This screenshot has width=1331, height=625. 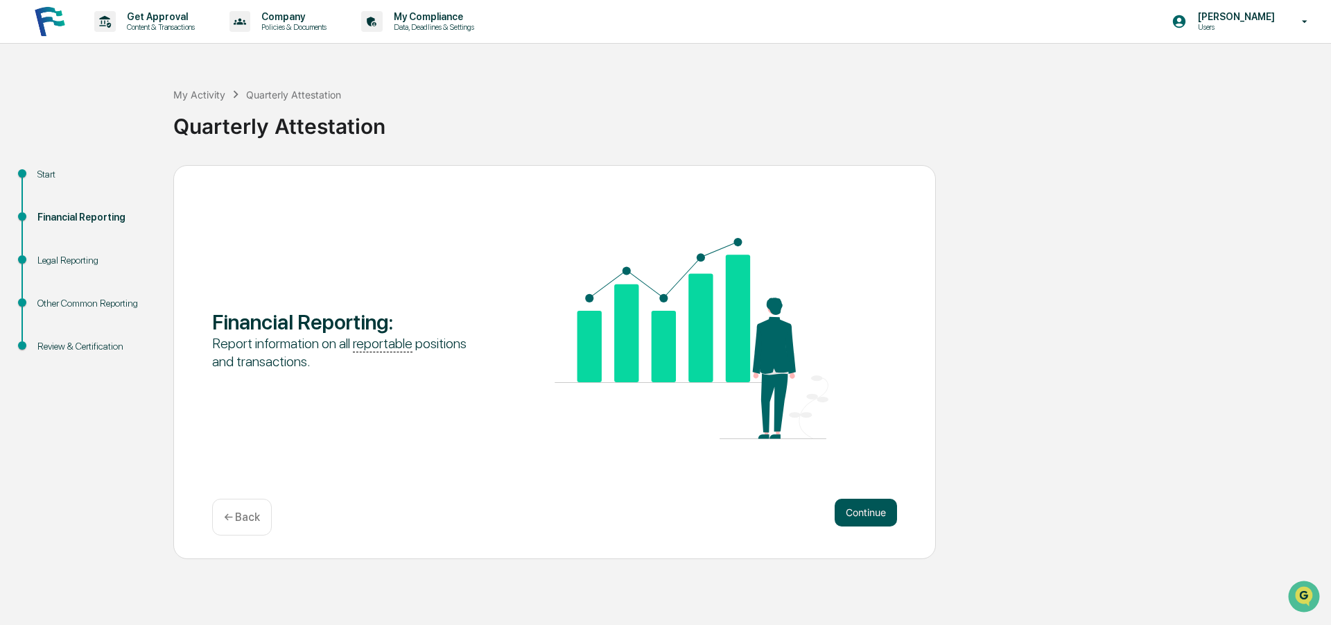 What do you see at coordinates (292, 17) in the screenshot?
I see `p: Company` at bounding box center [292, 17].